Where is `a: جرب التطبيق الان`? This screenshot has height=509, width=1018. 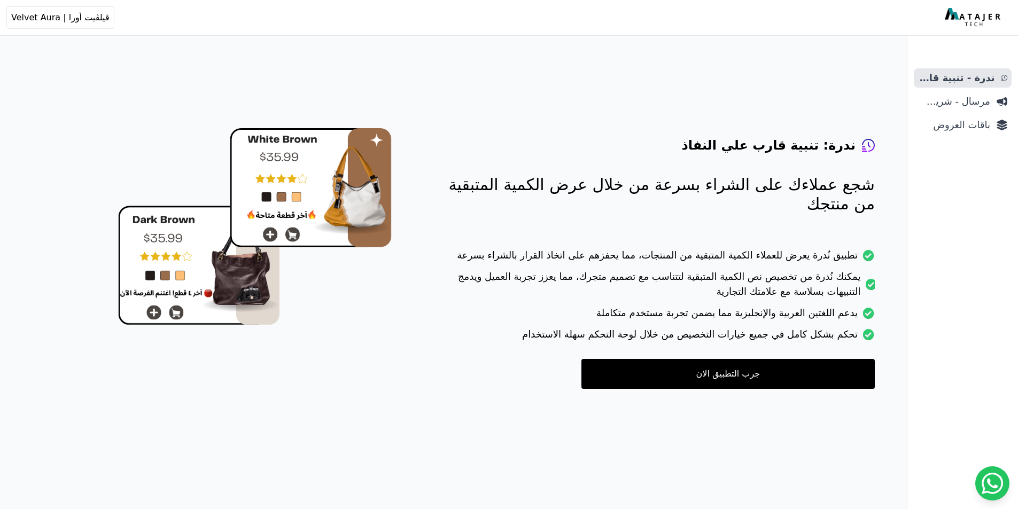 a: جرب التطبيق الان is located at coordinates (728, 374).